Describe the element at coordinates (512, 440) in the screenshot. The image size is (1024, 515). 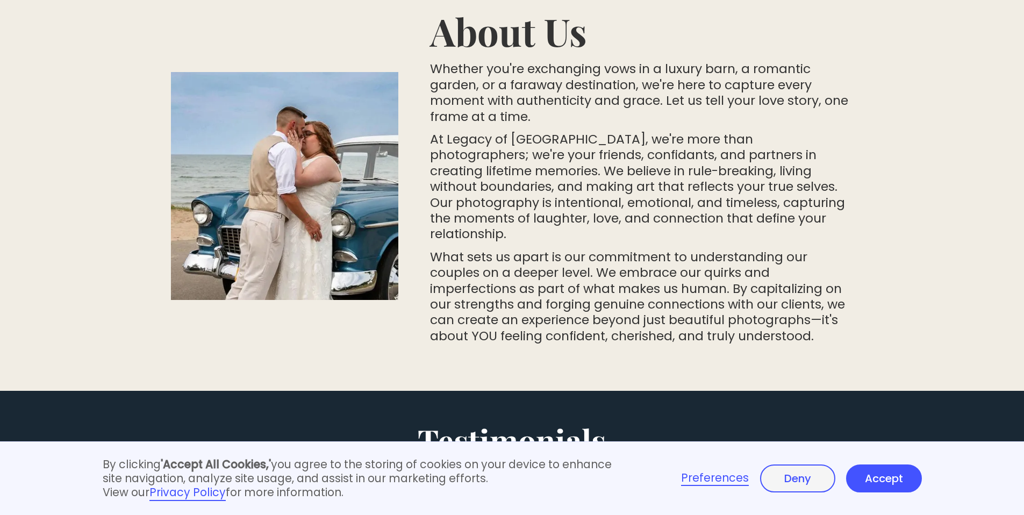
I see `h2: Testimonials` at that location.